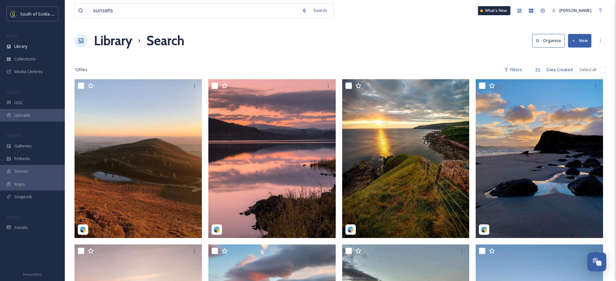  What do you see at coordinates (550, 40) in the screenshot?
I see `a: Organise` at bounding box center [550, 40].